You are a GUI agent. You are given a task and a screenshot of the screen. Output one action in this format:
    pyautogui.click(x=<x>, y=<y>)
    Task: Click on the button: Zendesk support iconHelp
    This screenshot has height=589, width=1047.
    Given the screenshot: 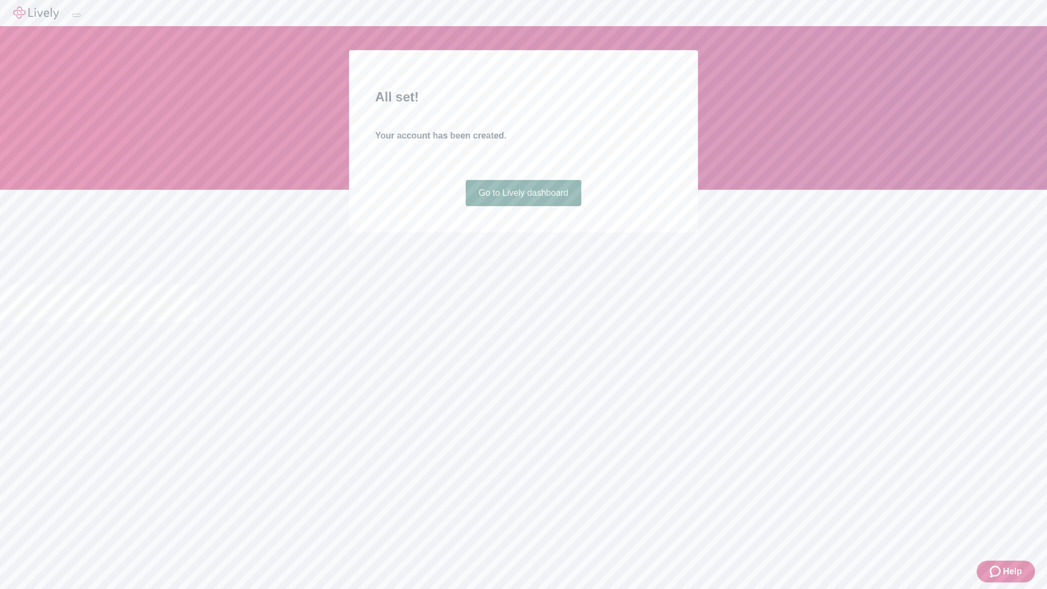 What is the action you would take?
    pyautogui.click(x=1005, y=571)
    